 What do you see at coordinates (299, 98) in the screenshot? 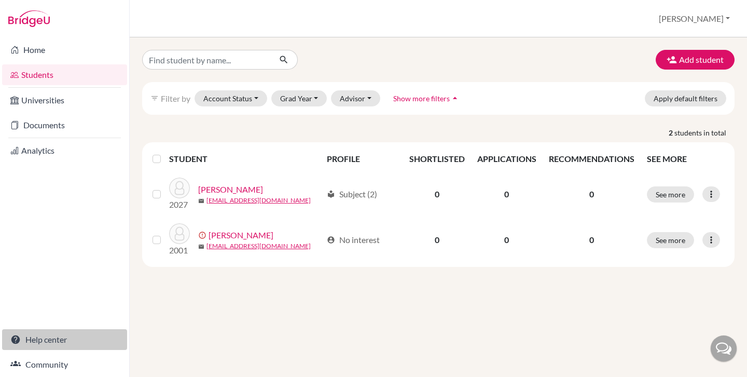
I see `button: Grad Year` at bounding box center [299, 98].